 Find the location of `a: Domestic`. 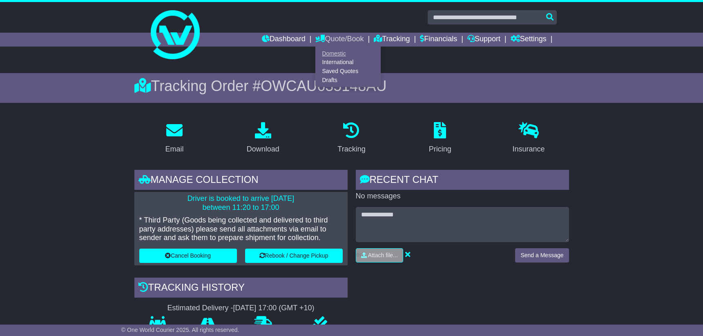

a: Domestic is located at coordinates (348, 53).